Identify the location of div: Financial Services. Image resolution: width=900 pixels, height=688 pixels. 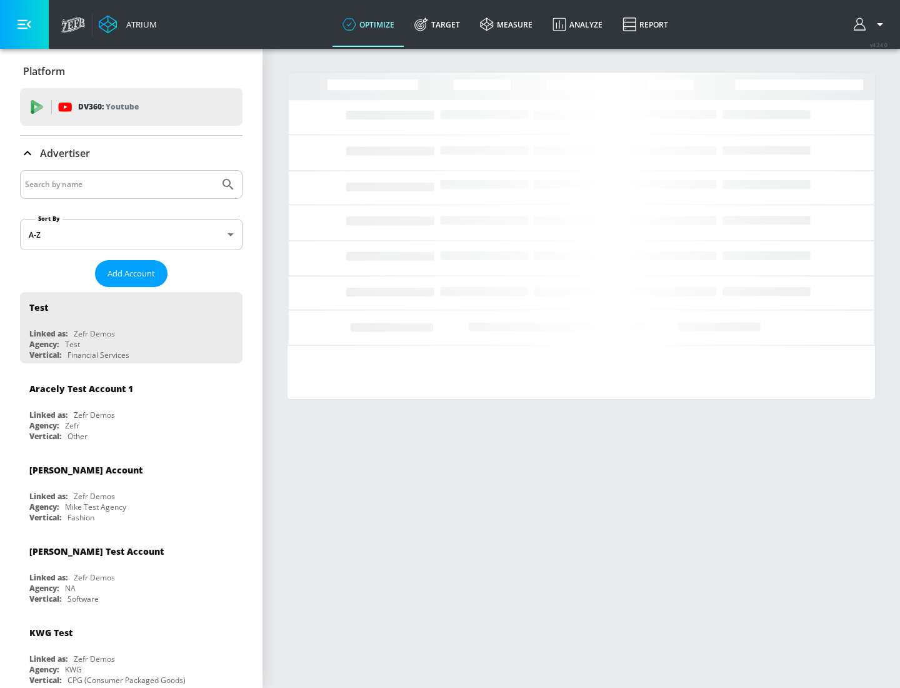
(98, 354).